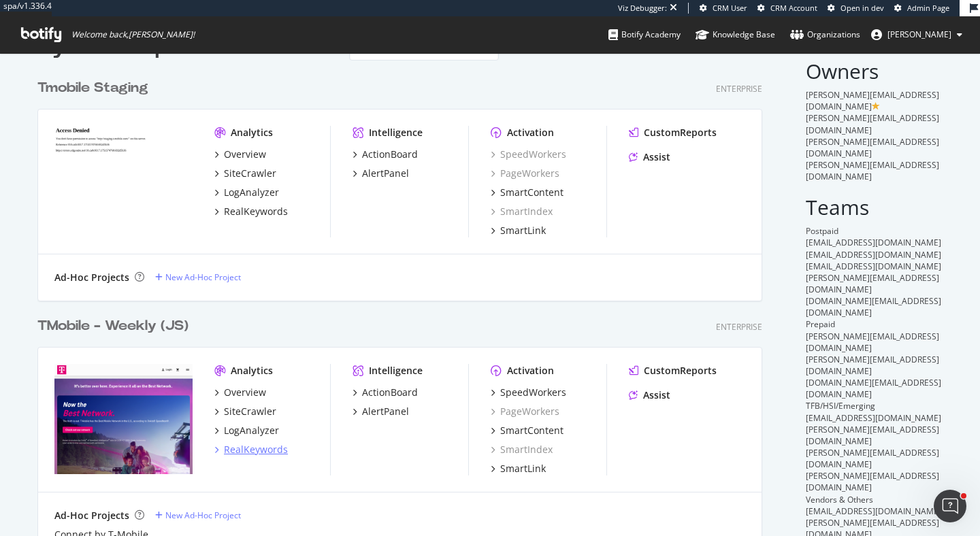 The width and height of the screenshot is (980, 536). I want to click on span: CRM Account, so click(794, 7).